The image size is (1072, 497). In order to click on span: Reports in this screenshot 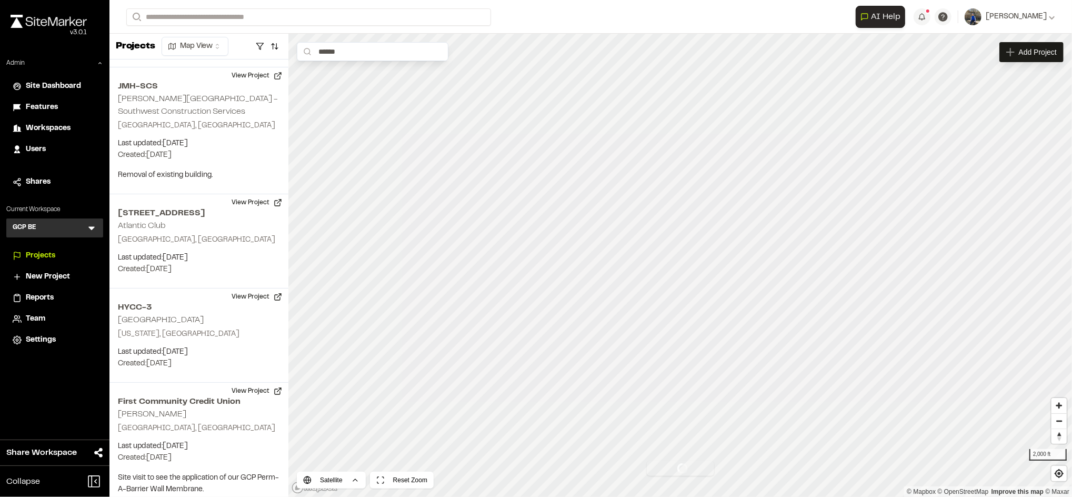, I will do `click(39, 298)`.